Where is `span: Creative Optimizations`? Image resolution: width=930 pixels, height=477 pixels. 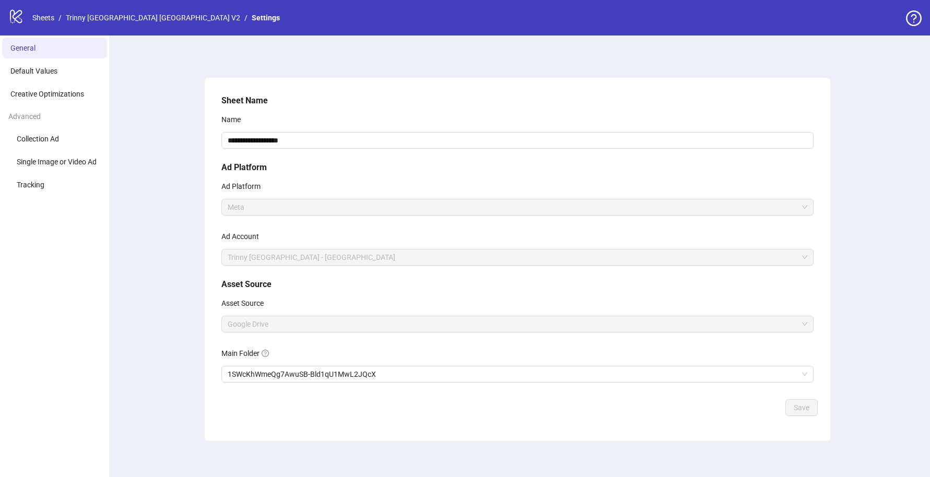 span: Creative Optimizations is located at coordinates (47, 94).